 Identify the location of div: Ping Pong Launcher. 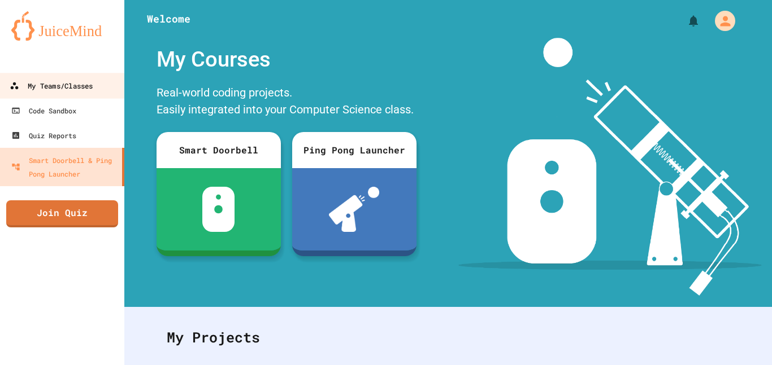
(354, 150).